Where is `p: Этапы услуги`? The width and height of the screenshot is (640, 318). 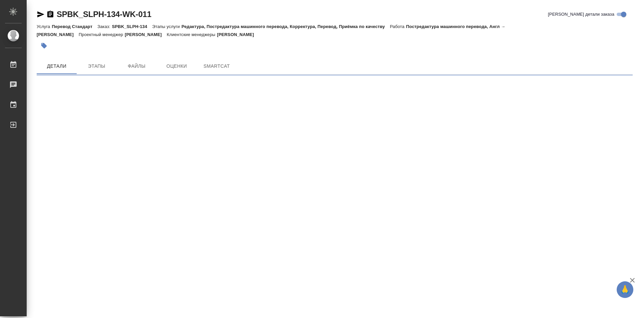 p: Этапы услуги is located at coordinates (167, 26).